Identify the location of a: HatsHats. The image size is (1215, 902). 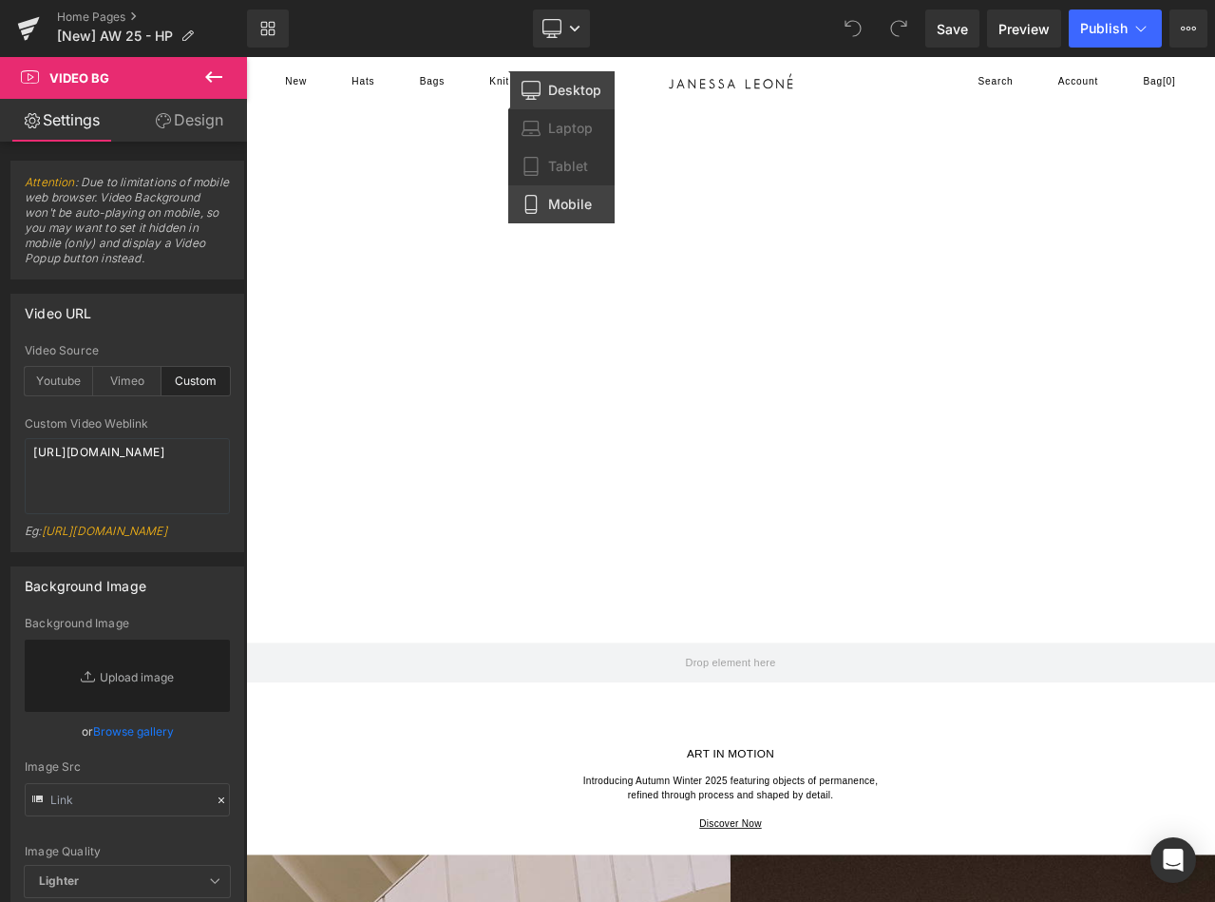
(139, 29).